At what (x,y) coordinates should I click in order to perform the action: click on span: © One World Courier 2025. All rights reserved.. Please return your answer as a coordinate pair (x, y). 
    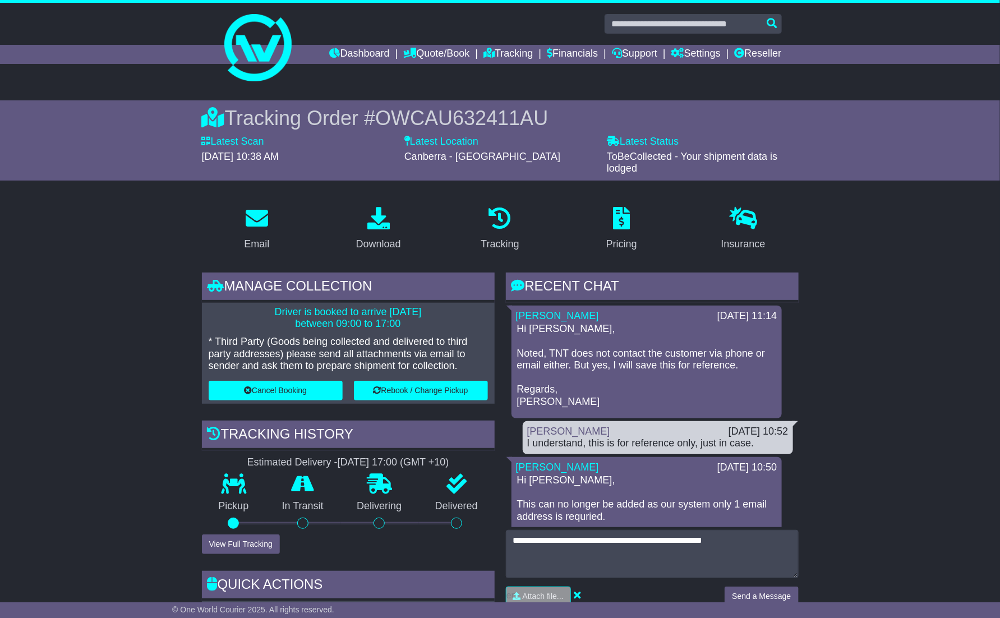
    Looking at the image, I should click on (253, 610).